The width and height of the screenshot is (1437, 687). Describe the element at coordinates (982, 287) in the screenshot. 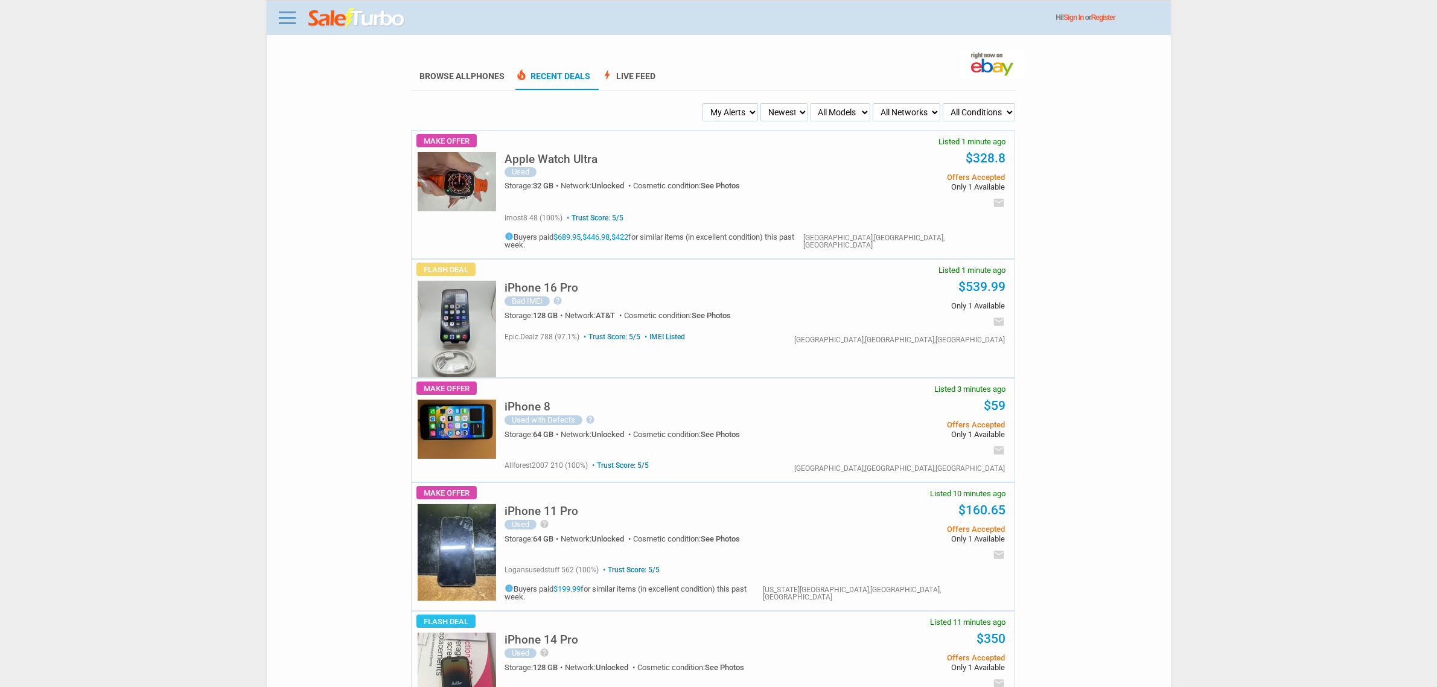

I see `a: $539.99` at that location.